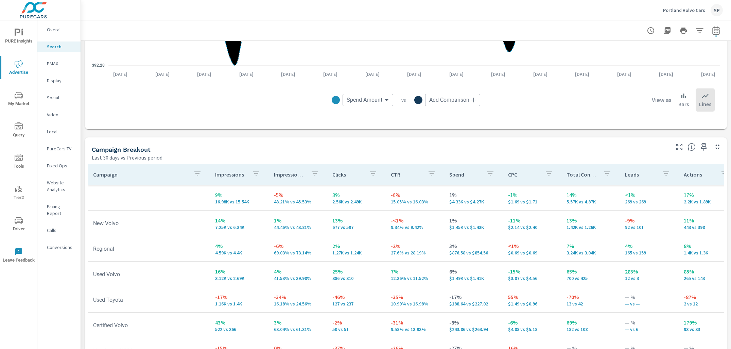 Image resolution: width=731 pixels, height=349 pixels. Describe the element at coordinates (590, 322) in the screenshot. I see `p: 69%` at that location.